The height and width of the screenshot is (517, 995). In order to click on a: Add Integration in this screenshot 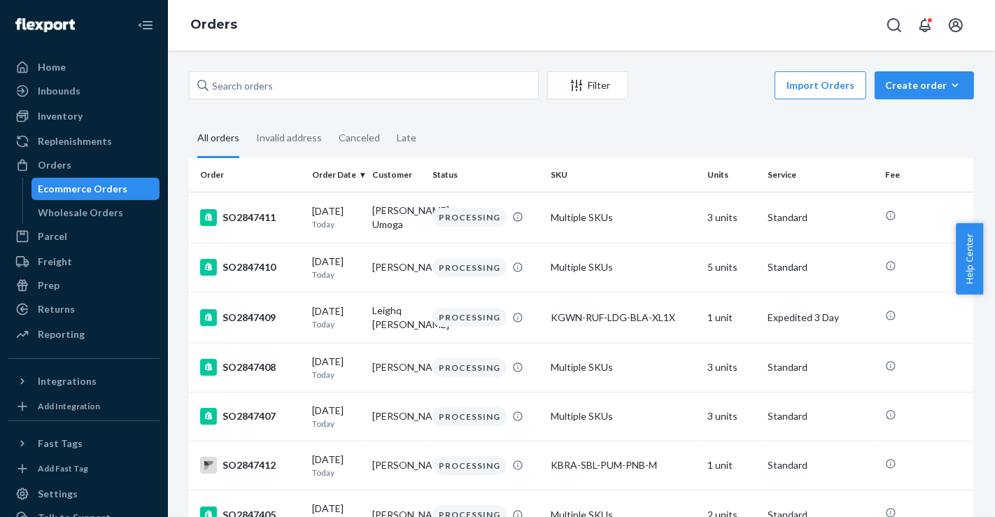, I will do `click(84, 406)`.